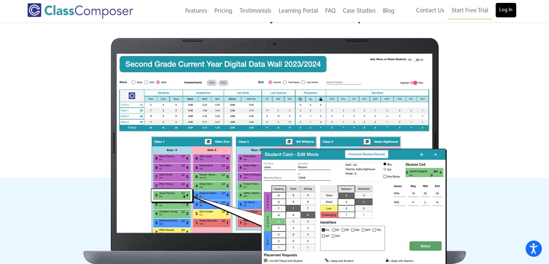 This screenshot has width=549, height=264. I want to click on img: Class Composer, so click(80, 11).